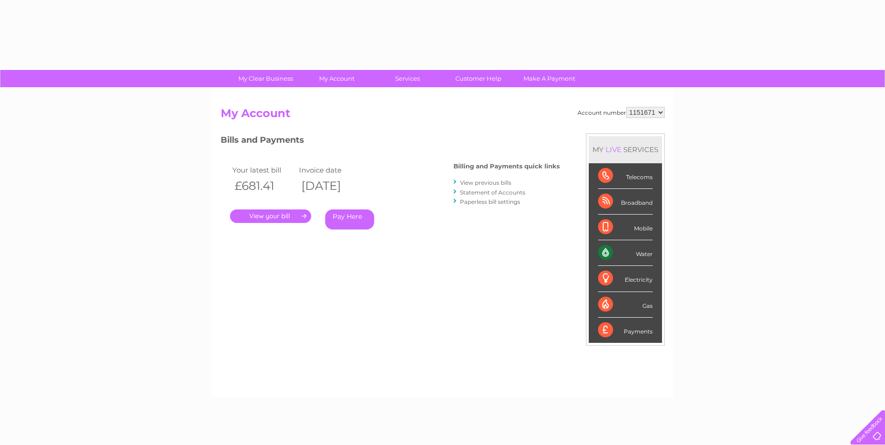 The image size is (885, 445). What do you see at coordinates (507, 166) in the screenshot?
I see `h4: Billing and Payments quick links` at bounding box center [507, 166].